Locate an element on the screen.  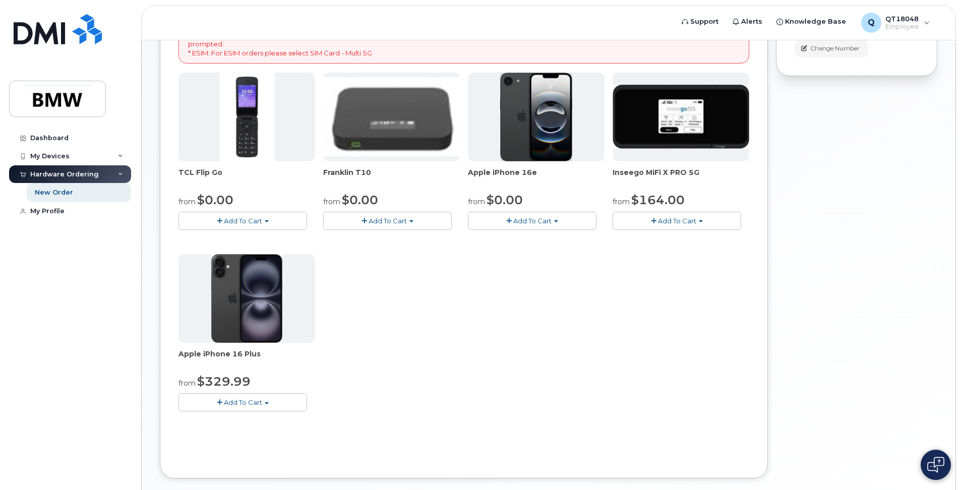
div: TCL Flip Go is located at coordinates (247, 178).